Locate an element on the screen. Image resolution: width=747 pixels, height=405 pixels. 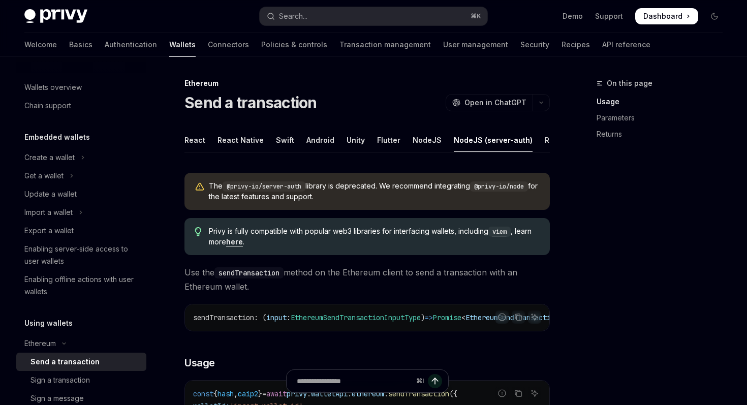
a: Parameters is located at coordinates (664, 118).